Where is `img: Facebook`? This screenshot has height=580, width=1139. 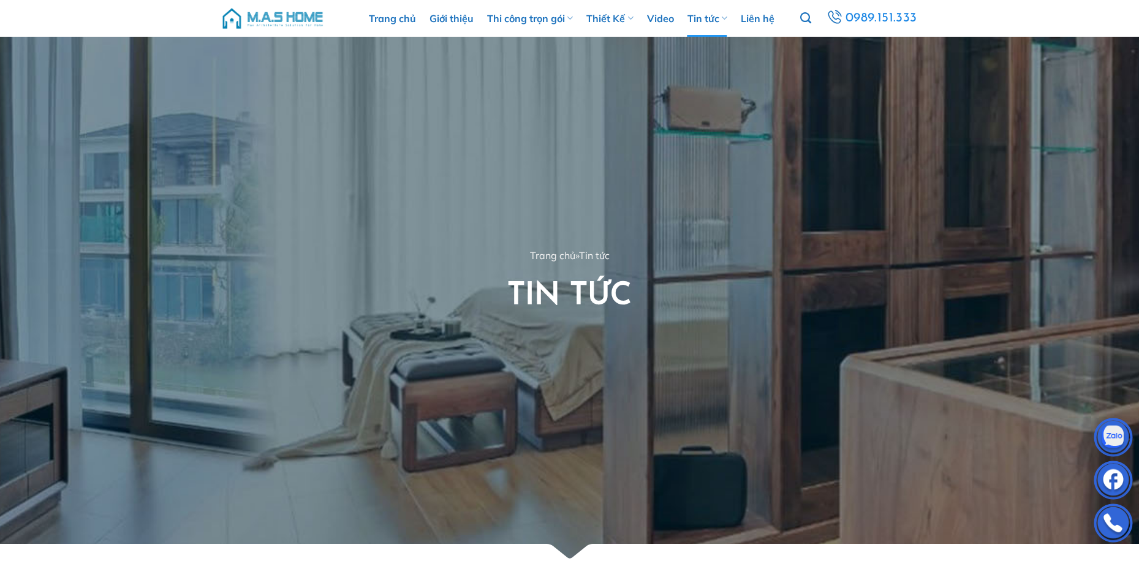 img: Facebook is located at coordinates (1113, 482).